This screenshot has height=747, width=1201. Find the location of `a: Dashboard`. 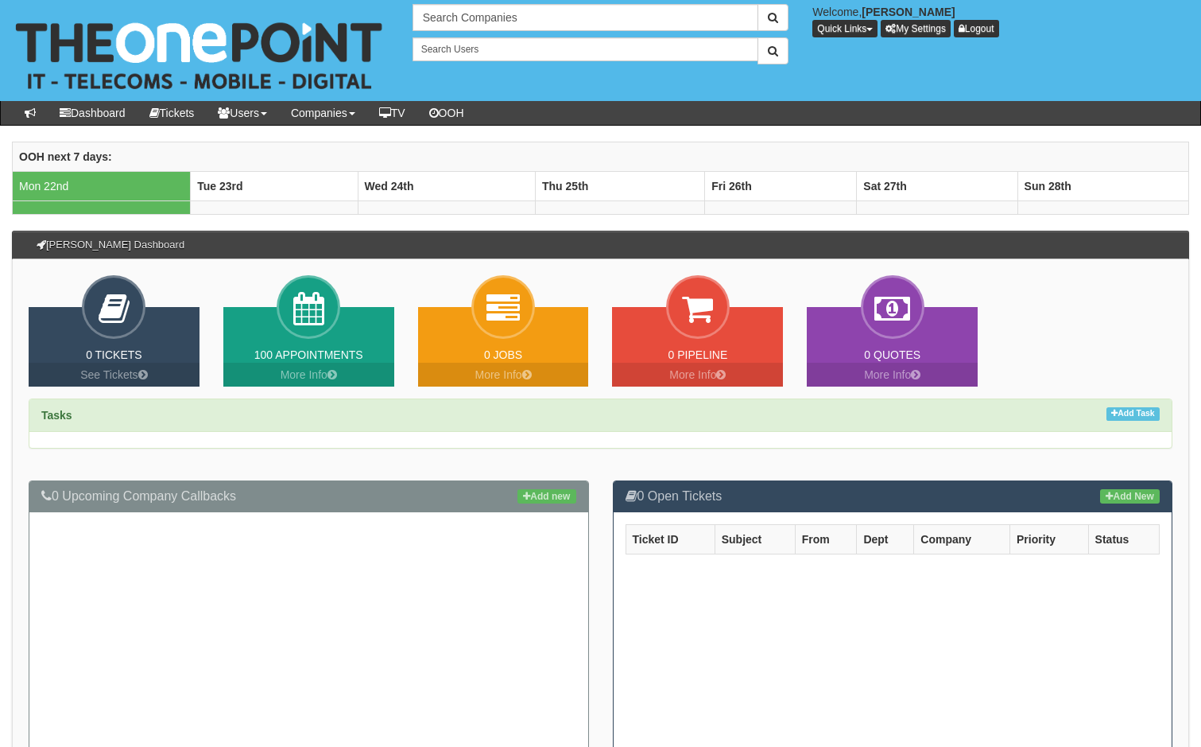

a: Dashboard is located at coordinates (92, 113).